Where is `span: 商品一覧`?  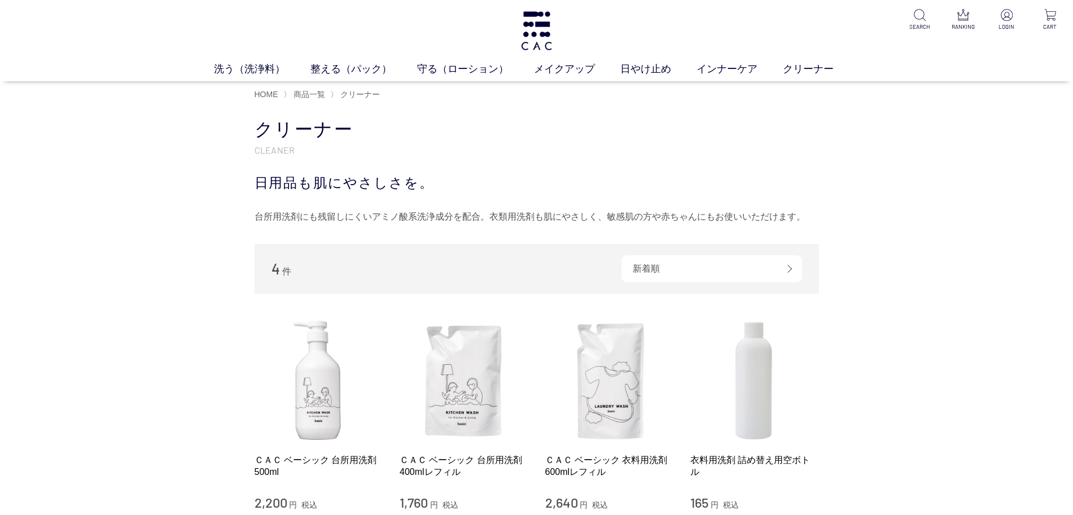 span: 商品一覧 is located at coordinates (309, 94).